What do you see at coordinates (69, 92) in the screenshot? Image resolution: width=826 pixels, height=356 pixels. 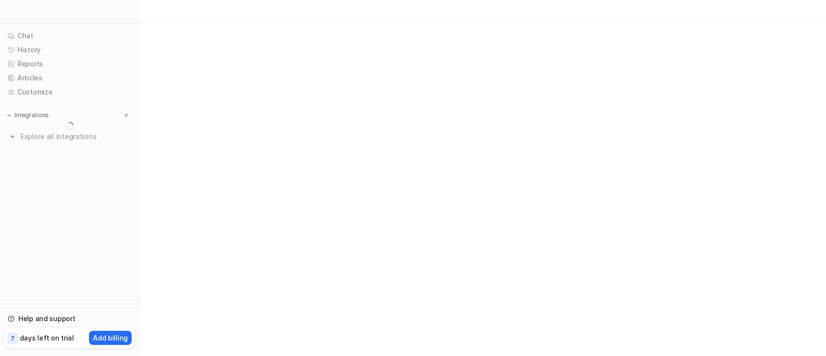 I see `a: Customize` at bounding box center [69, 92].